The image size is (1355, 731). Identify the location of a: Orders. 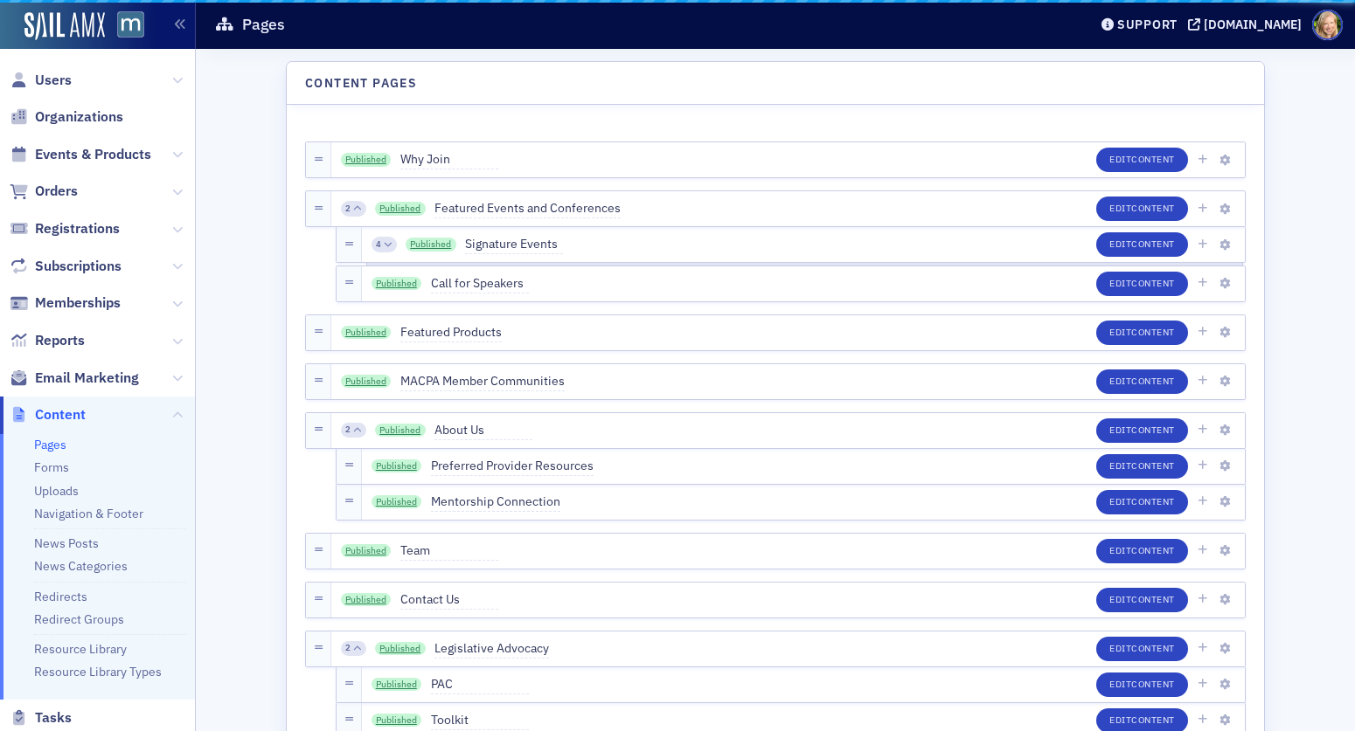
(44, 191).